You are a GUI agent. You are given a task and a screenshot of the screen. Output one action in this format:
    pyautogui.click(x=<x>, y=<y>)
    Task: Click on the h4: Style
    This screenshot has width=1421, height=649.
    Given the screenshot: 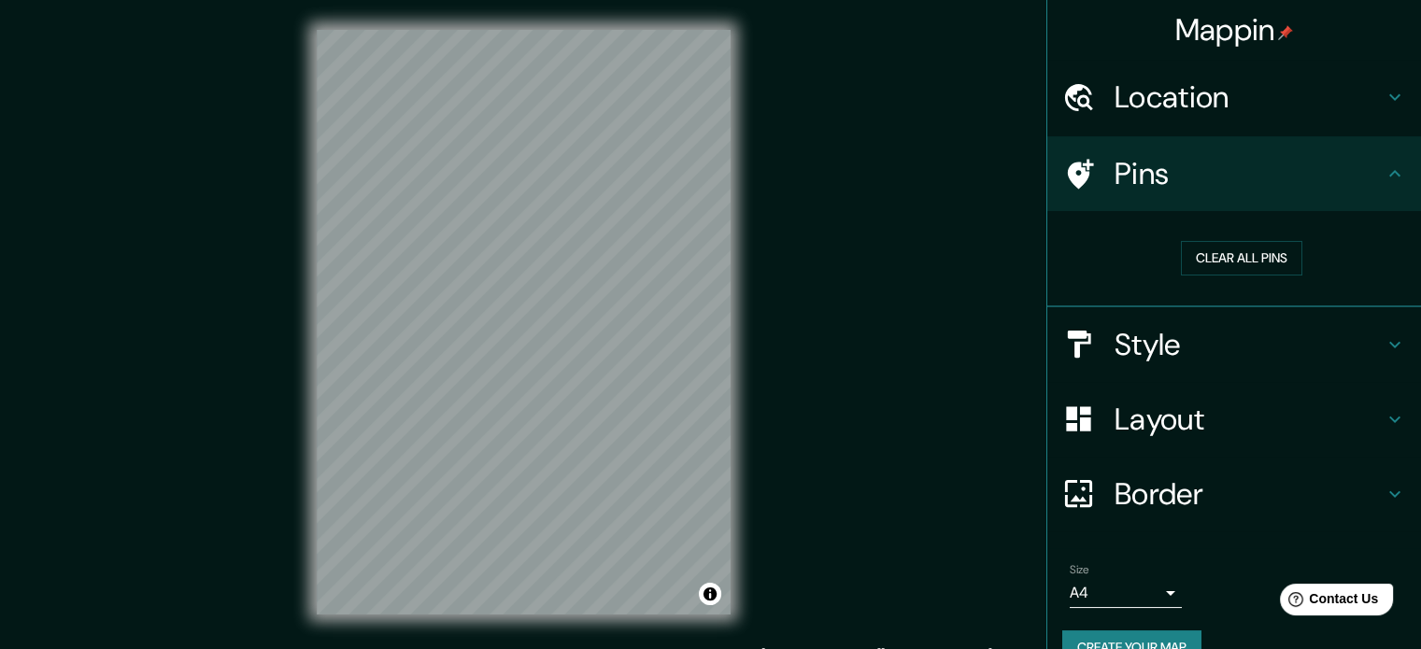 What is the action you would take?
    pyautogui.click(x=1249, y=345)
    